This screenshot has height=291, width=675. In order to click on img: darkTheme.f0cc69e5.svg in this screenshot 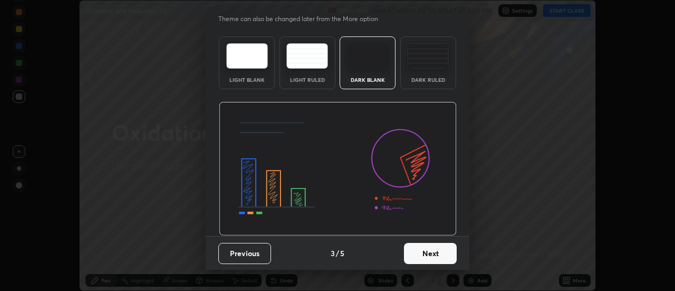, I will do `click(368, 56)`.